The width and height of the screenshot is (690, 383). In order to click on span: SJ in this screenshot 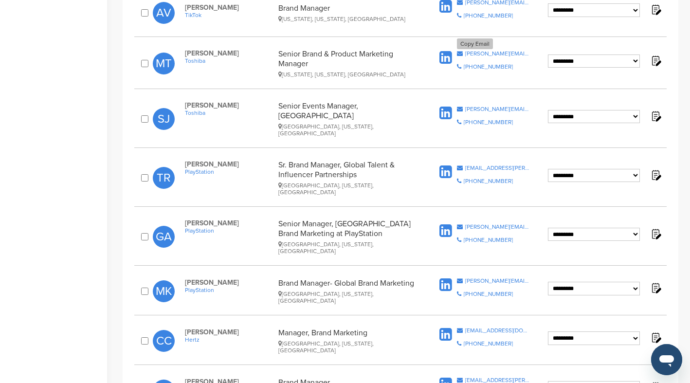, I will do `click(163, 119)`.